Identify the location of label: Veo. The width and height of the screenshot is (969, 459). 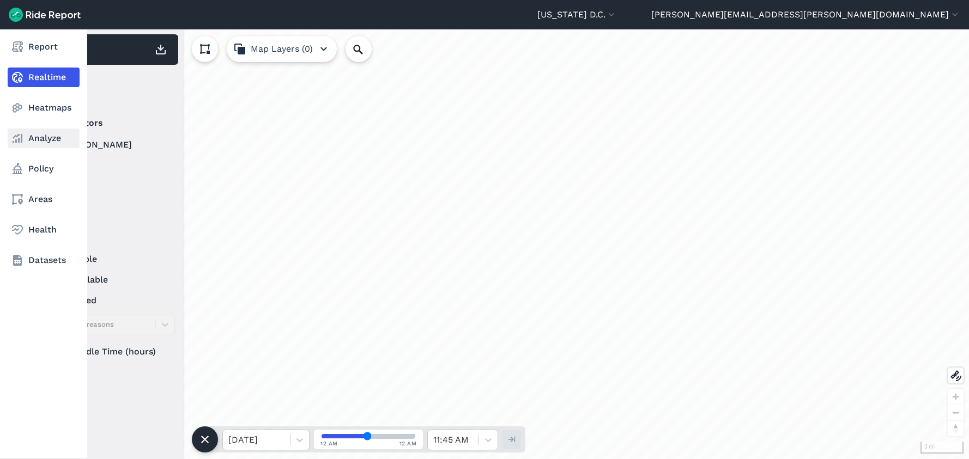
(109, 207).